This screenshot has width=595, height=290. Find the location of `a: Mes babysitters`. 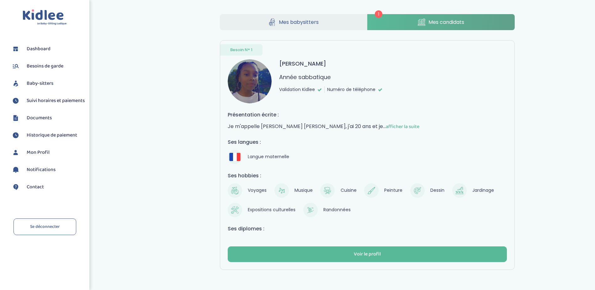

a: Mes babysitters is located at coordinates (294, 22).